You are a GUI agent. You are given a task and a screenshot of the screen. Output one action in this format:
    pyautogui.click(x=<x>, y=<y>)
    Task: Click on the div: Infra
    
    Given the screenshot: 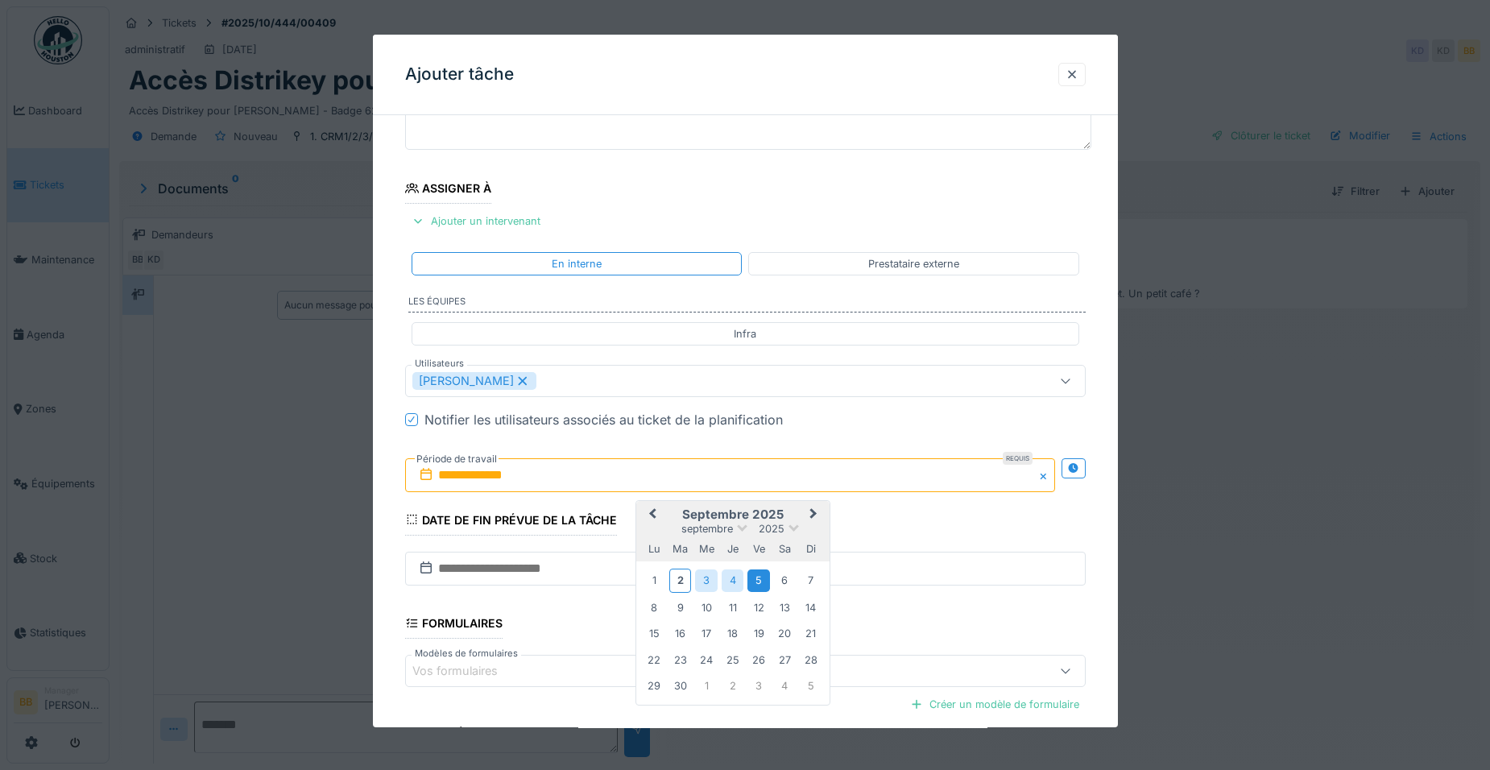 What is the action you would take?
    pyautogui.click(x=745, y=334)
    